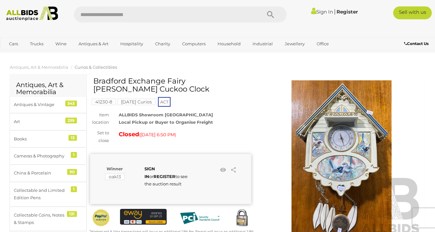 This screenshot has height=232, width=435. I want to click on a: Antiques & Vintage 543, so click(48, 105).